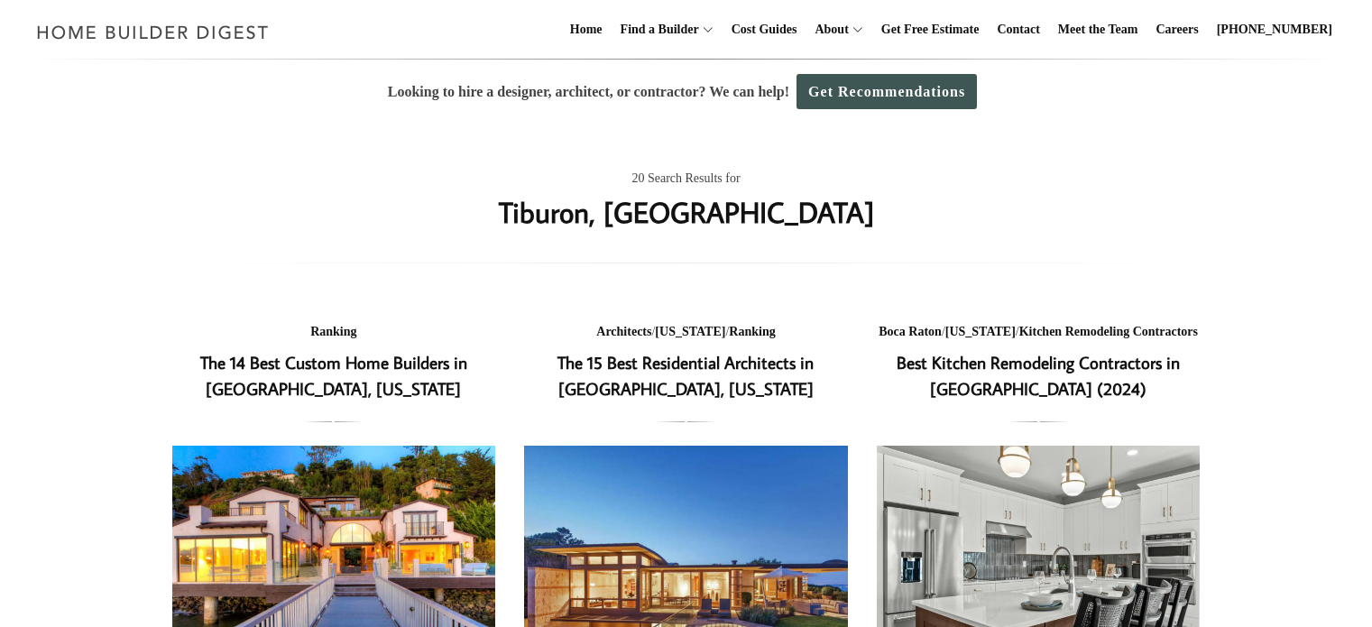 The height and width of the screenshot is (627, 1372). I want to click on a: Boca Raton, so click(910, 331).